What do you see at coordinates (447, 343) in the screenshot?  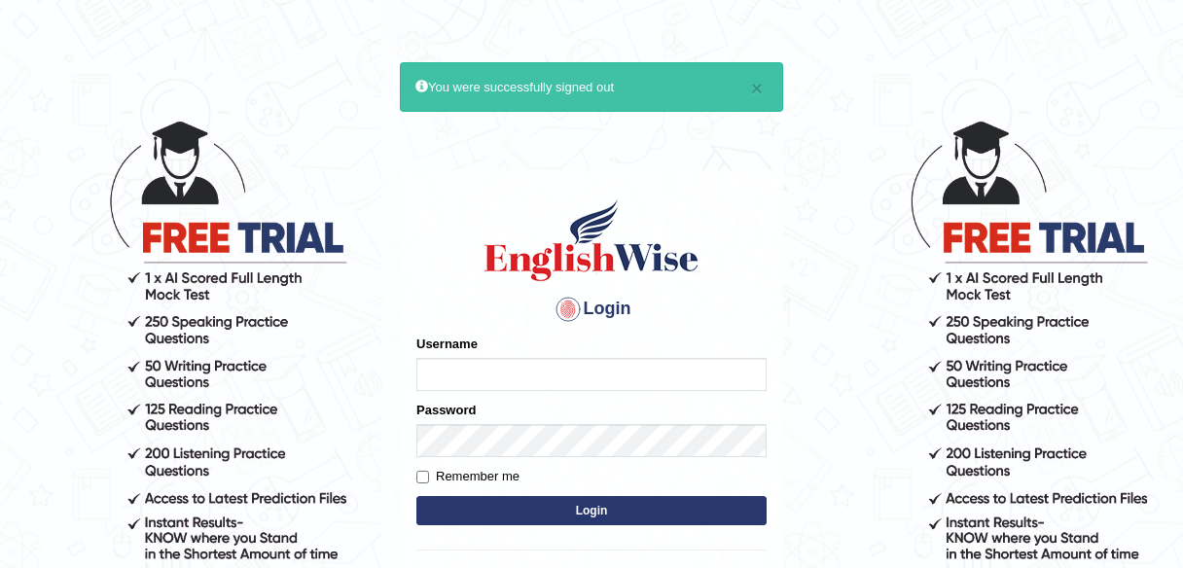 I see `label: Username` at bounding box center [447, 343].